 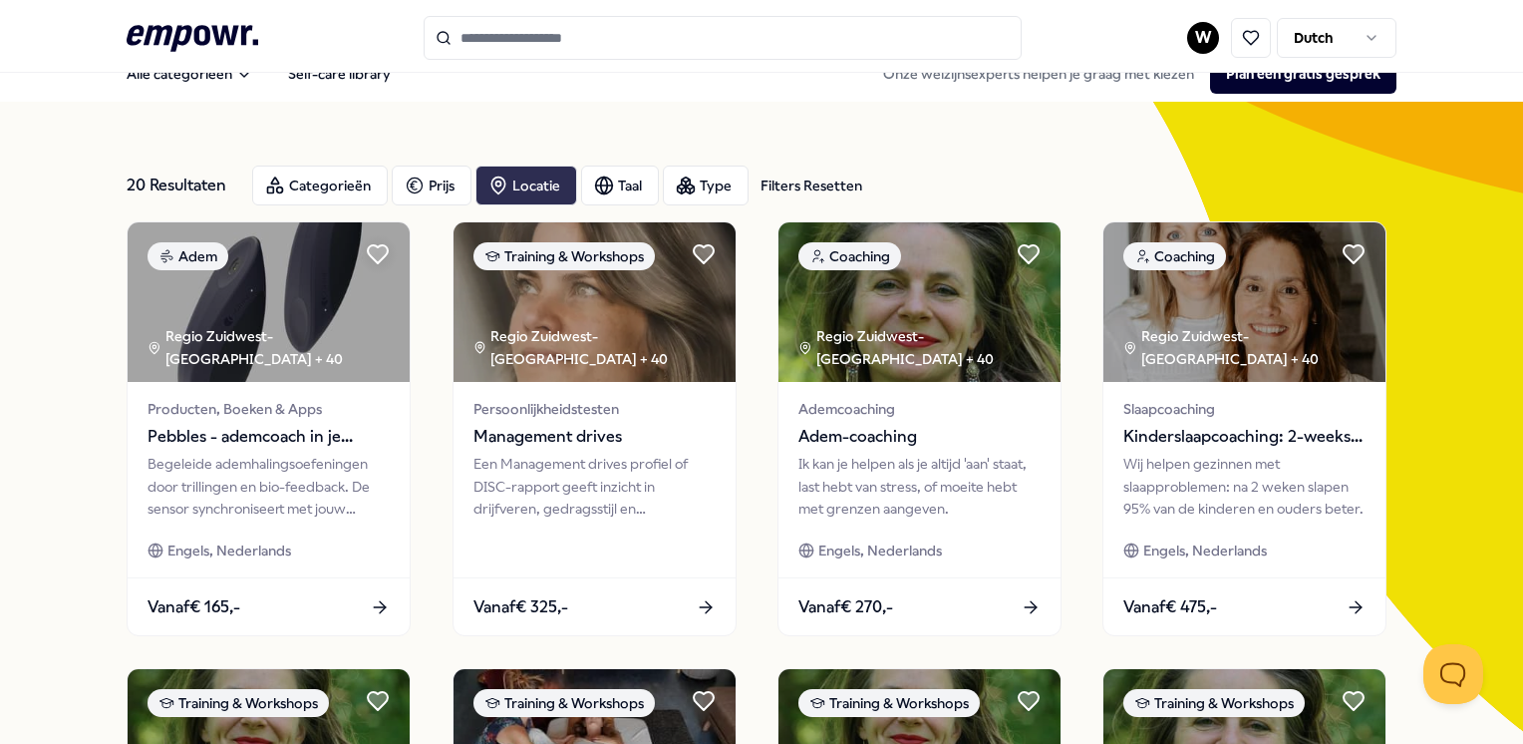 What do you see at coordinates (723, 38) in the screenshot?
I see `input: Search for products, categories or subcategories` at bounding box center [723, 38].